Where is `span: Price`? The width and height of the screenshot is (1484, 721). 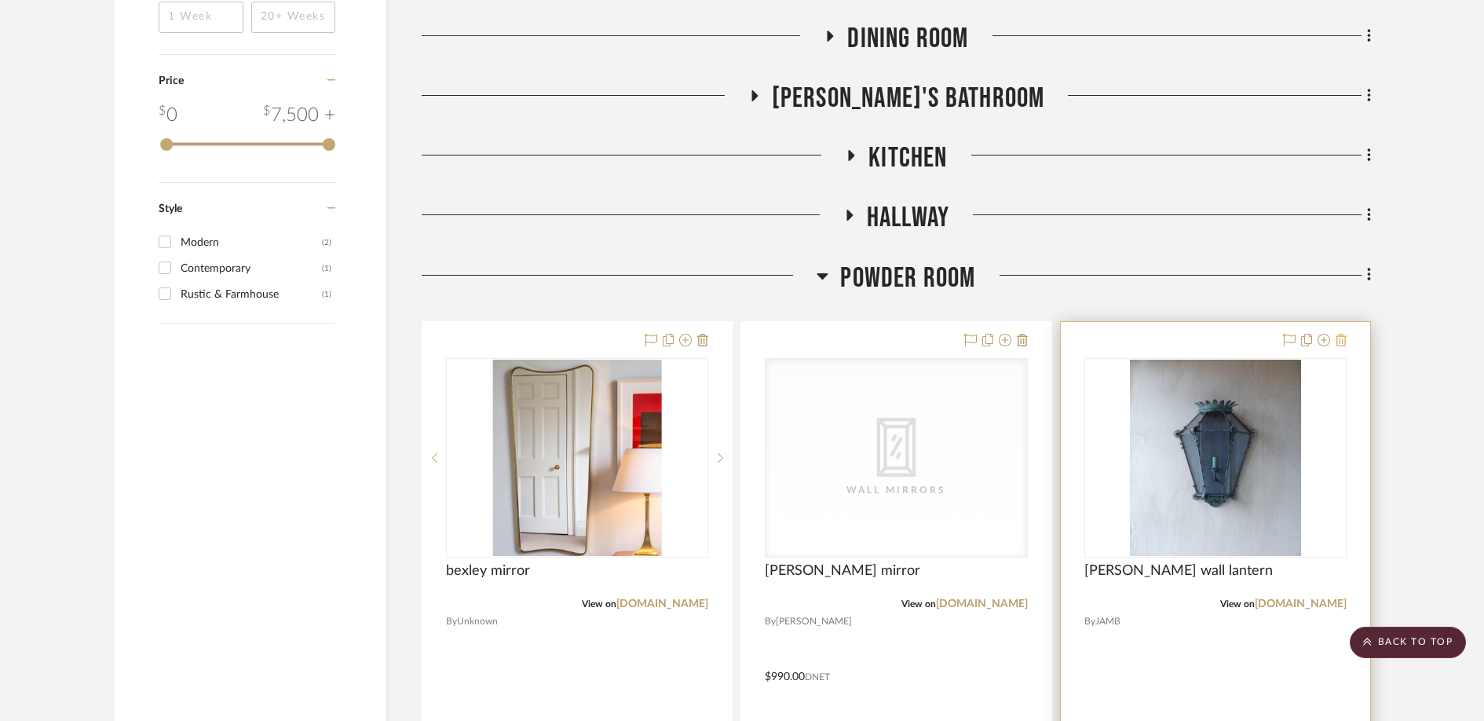 span: Price is located at coordinates (171, 81).